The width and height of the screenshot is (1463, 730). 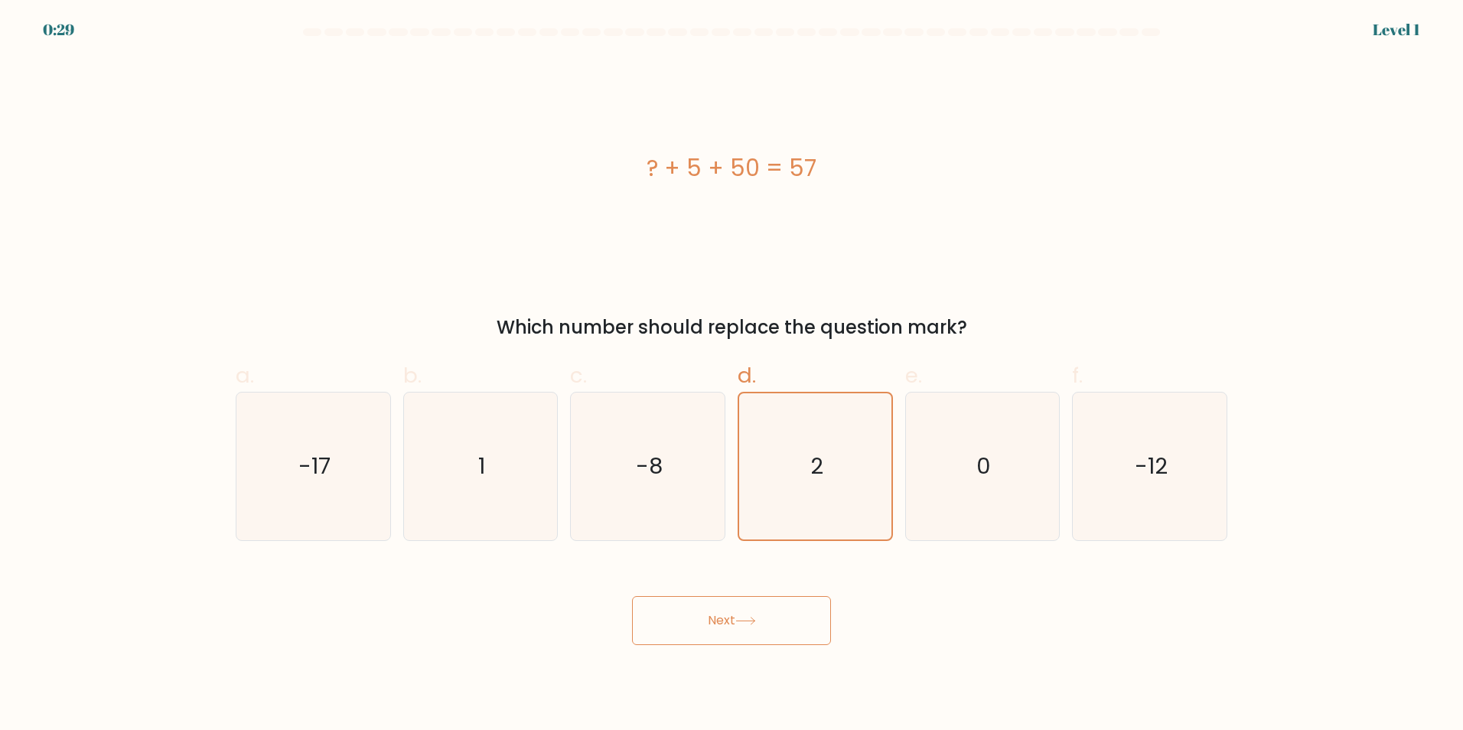 What do you see at coordinates (731, 327) in the screenshot?
I see `div: Which number should replace the question mark?` at bounding box center [731, 327].